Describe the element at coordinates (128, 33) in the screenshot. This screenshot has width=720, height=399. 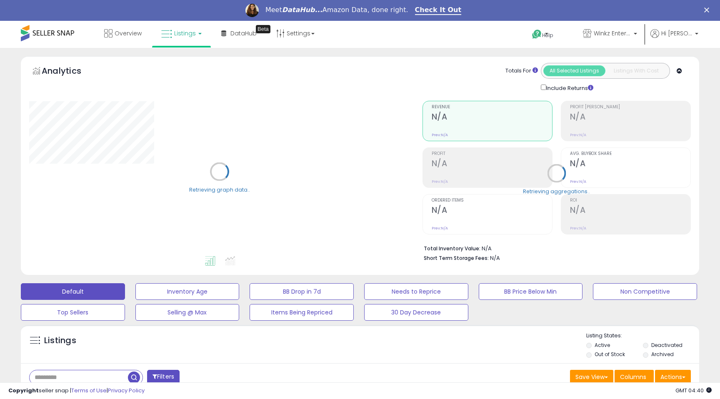
I see `span: Overview` at that location.